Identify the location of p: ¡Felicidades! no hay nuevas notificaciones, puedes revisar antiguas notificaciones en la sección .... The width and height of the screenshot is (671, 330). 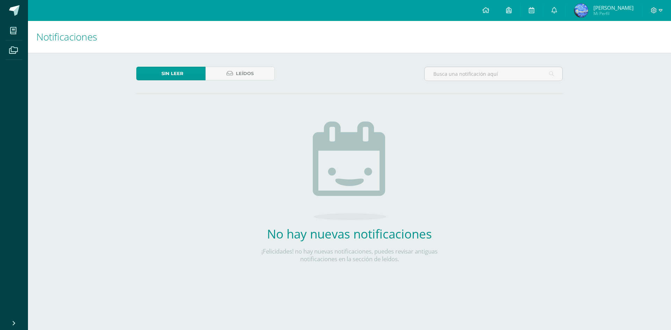
(349, 255).